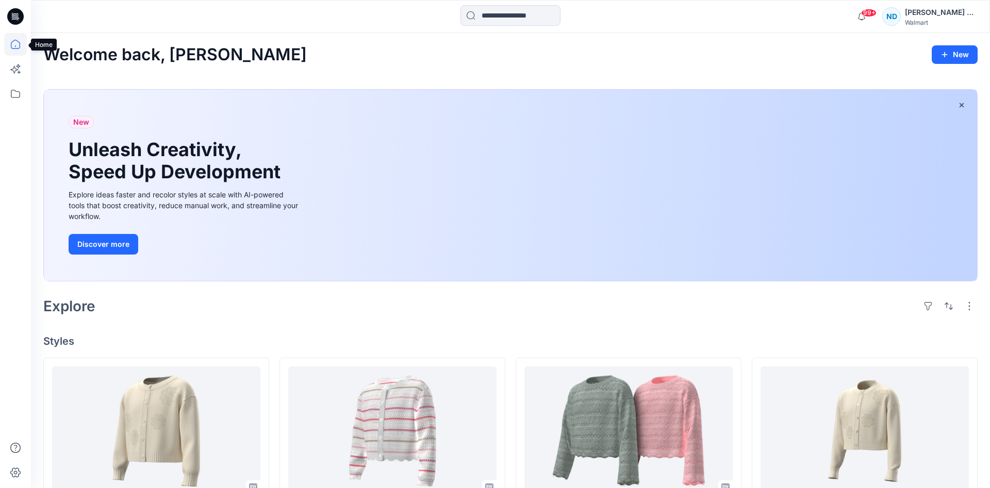 The image size is (990, 488). I want to click on span: 99+, so click(869, 13).